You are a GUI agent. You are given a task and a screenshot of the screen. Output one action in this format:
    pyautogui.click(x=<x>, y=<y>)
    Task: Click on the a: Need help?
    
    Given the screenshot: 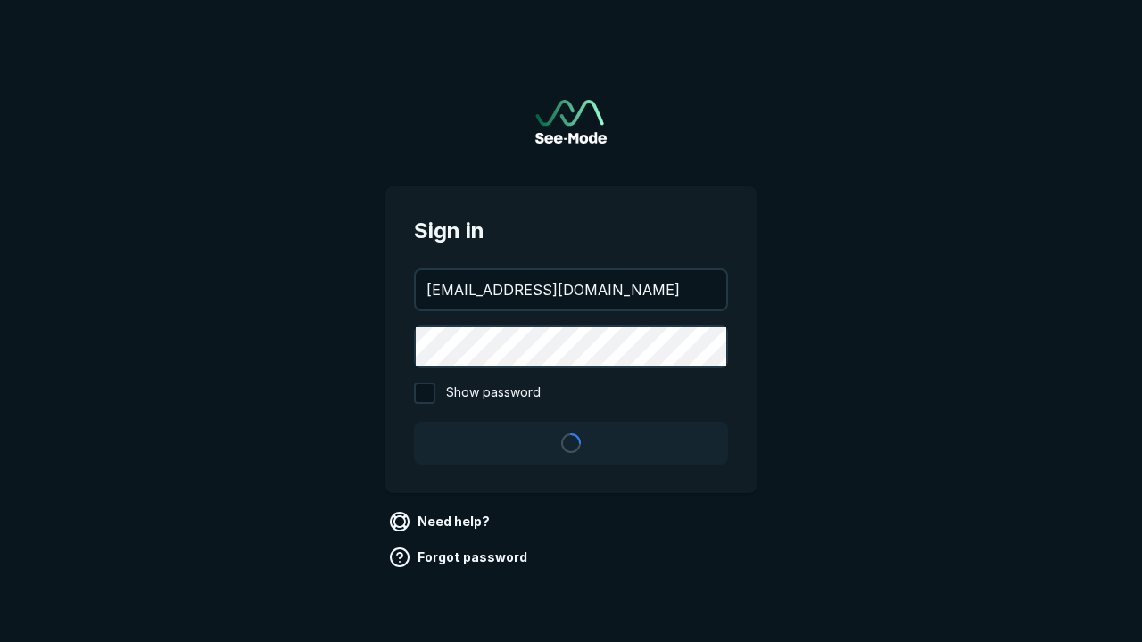 What is the action you would take?
    pyautogui.click(x=441, y=522)
    